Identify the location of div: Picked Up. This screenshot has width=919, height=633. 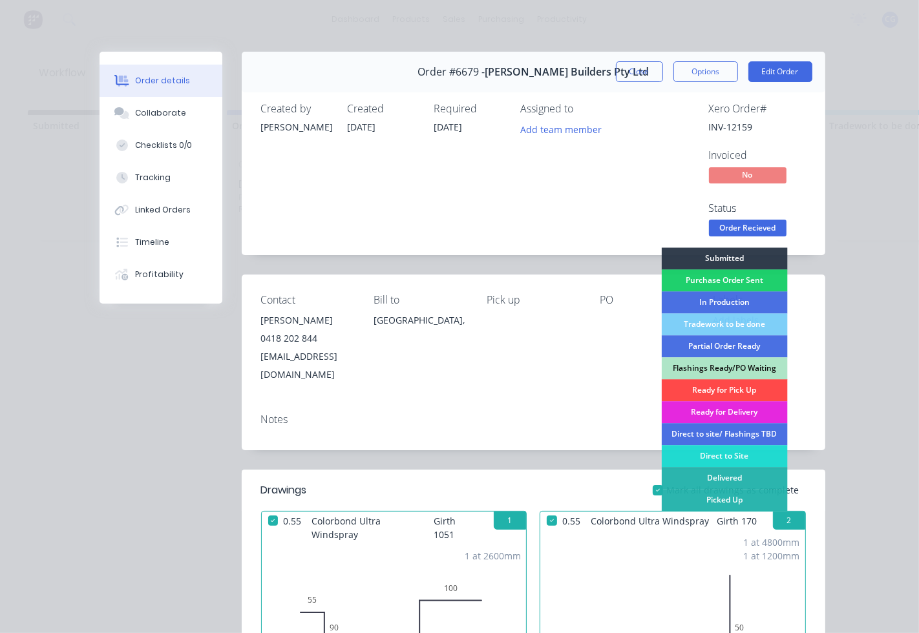
(724, 500).